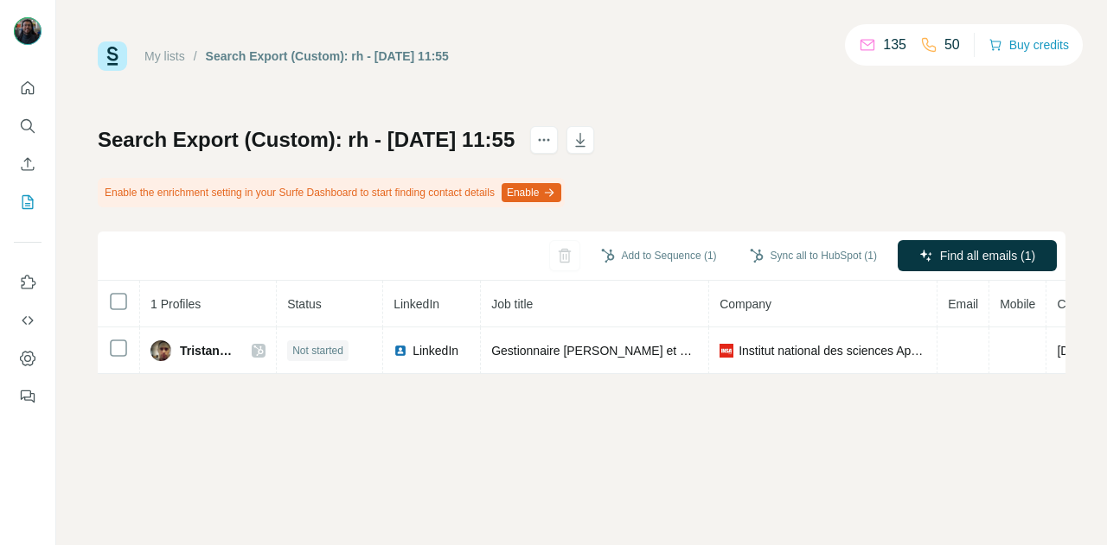 The height and width of the screenshot is (545, 1107). What do you see at coordinates (28, 164) in the screenshot?
I see `button: Enrich CSV` at bounding box center [28, 164].